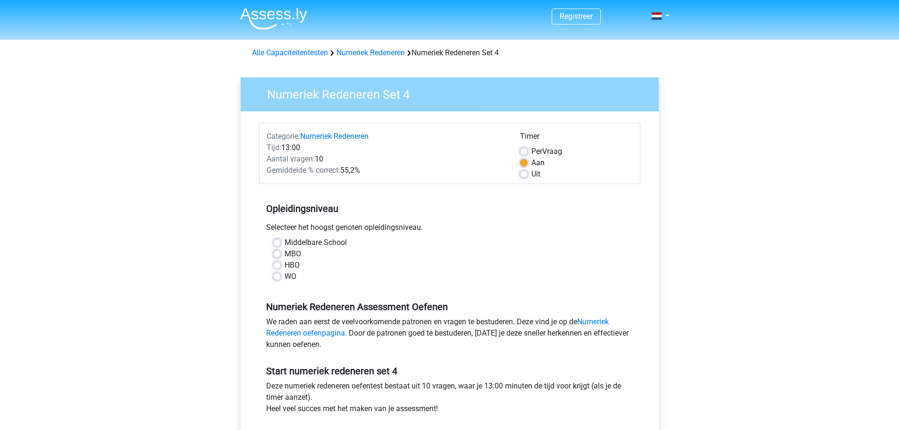 The height and width of the screenshot is (430, 899). What do you see at coordinates (274, 147) in the screenshot?
I see `span: Tijd:` at bounding box center [274, 147].